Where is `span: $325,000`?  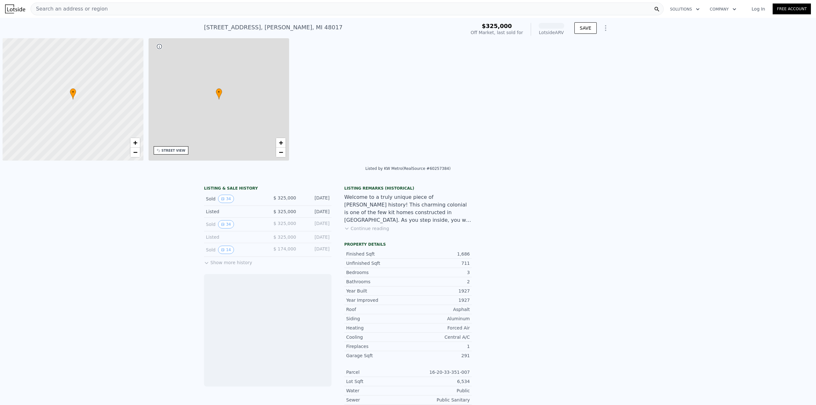 span: $325,000 is located at coordinates (497, 26).